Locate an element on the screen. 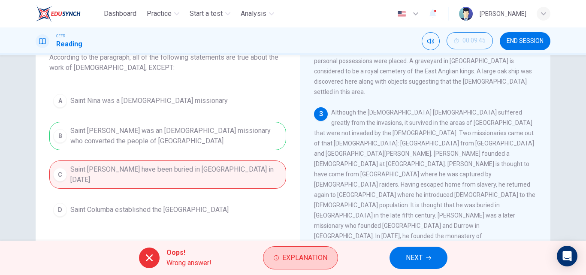  button: Explanation is located at coordinates (300, 258).